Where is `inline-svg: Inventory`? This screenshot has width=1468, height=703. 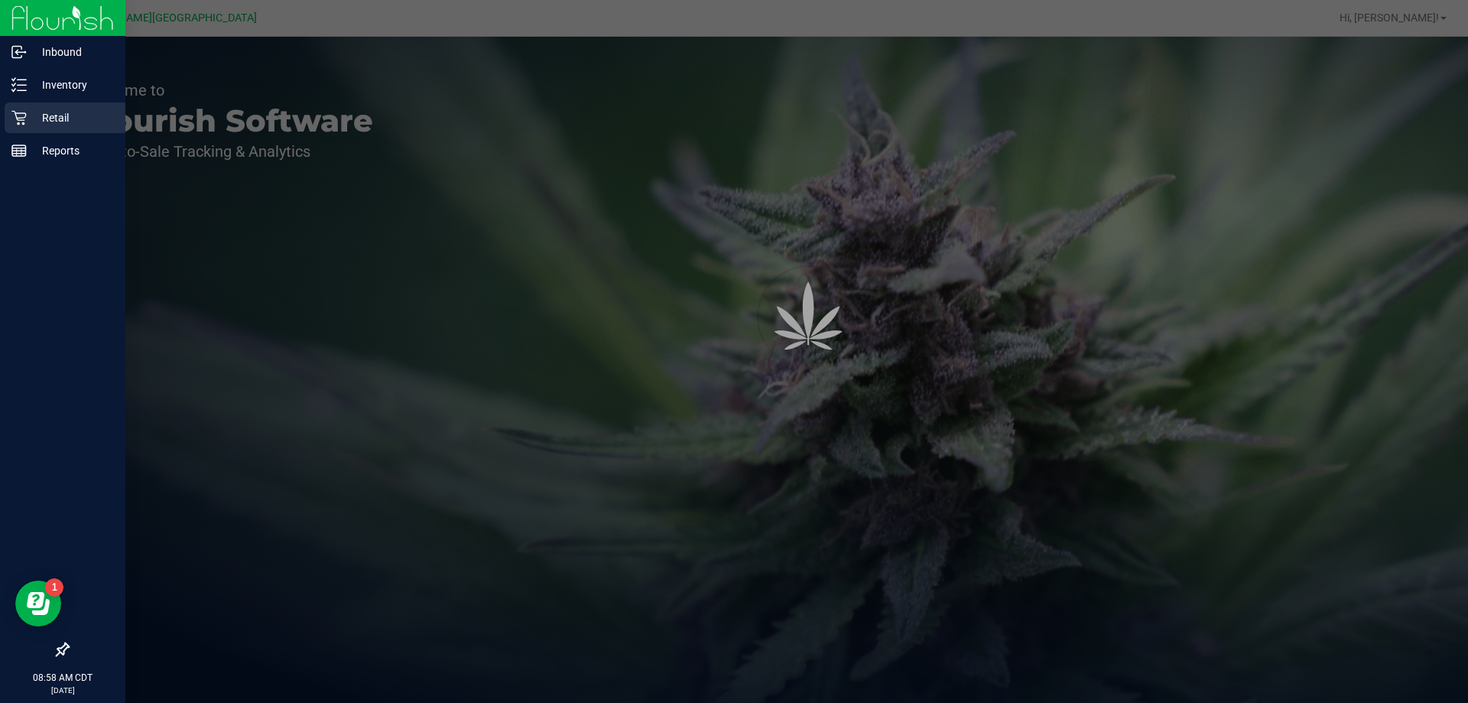 inline-svg: Inventory is located at coordinates (19, 85).